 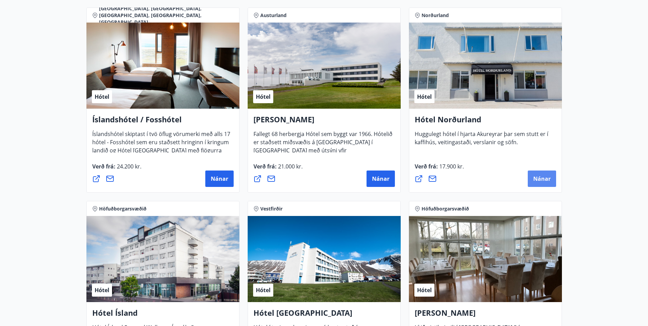 What do you see at coordinates (481, 141) in the screenshot?
I see `span: Huggulegt hótel í hjarta Akureyrar þar sem stutt er í kaffihús, veitingastaði, verslanir og söfn.` at bounding box center [481, 141].